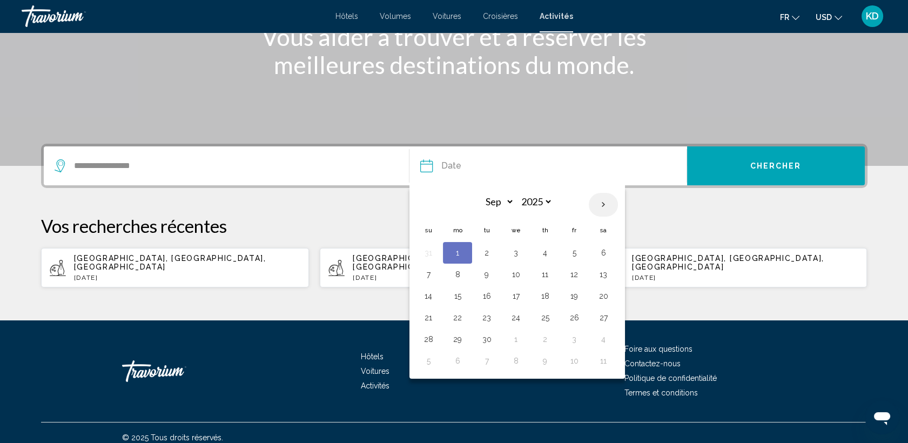  Describe the element at coordinates (872, 16) in the screenshot. I see `button: Menu utilisateur` at that location.